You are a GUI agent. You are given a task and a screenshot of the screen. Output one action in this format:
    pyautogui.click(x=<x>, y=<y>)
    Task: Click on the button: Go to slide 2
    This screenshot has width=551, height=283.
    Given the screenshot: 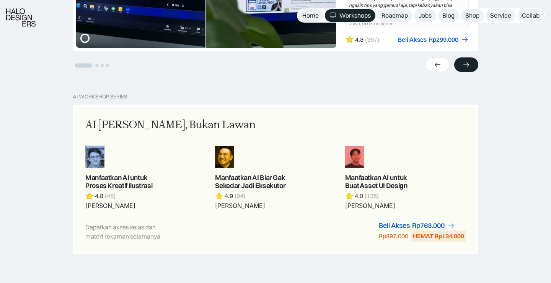 What is the action you would take?
    pyautogui.click(x=97, y=65)
    